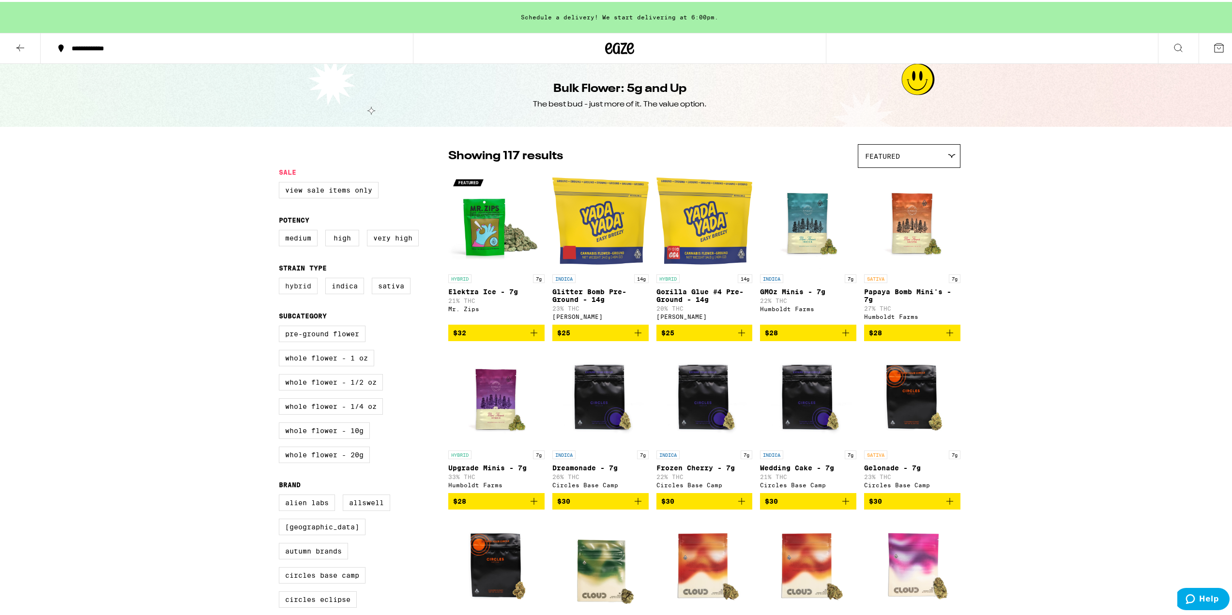  Describe the element at coordinates (288, 170) in the screenshot. I see `legend: Sale` at that location.